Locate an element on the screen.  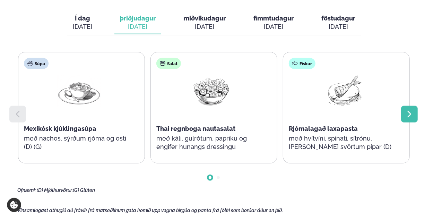
span: miðvikudagur is located at coordinates (204, 18).